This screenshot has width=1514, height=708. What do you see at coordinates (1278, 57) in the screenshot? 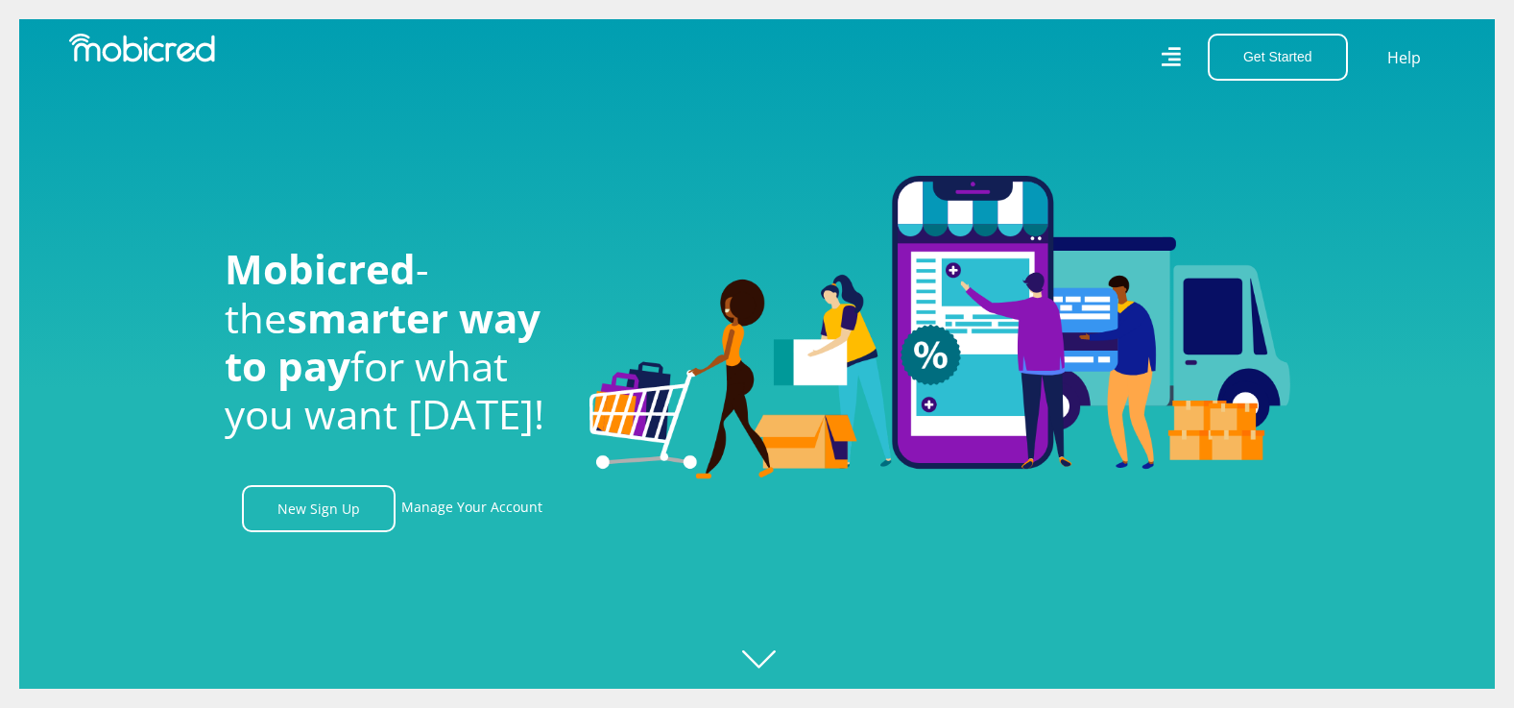
I see `button: Get Started` at bounding box center [1278, 57].